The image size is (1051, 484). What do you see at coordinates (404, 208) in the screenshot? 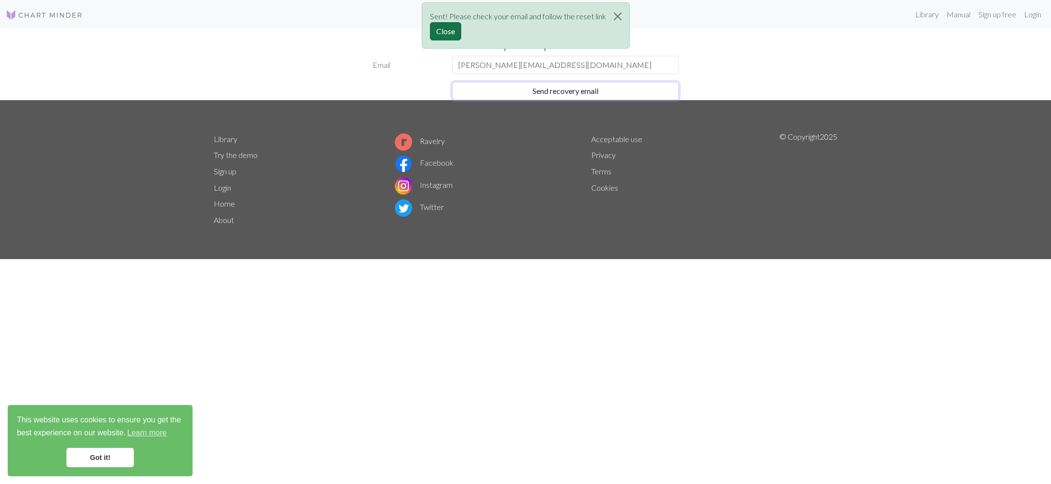
I see `img: Twitter logo` at bounding box center [404, 208].